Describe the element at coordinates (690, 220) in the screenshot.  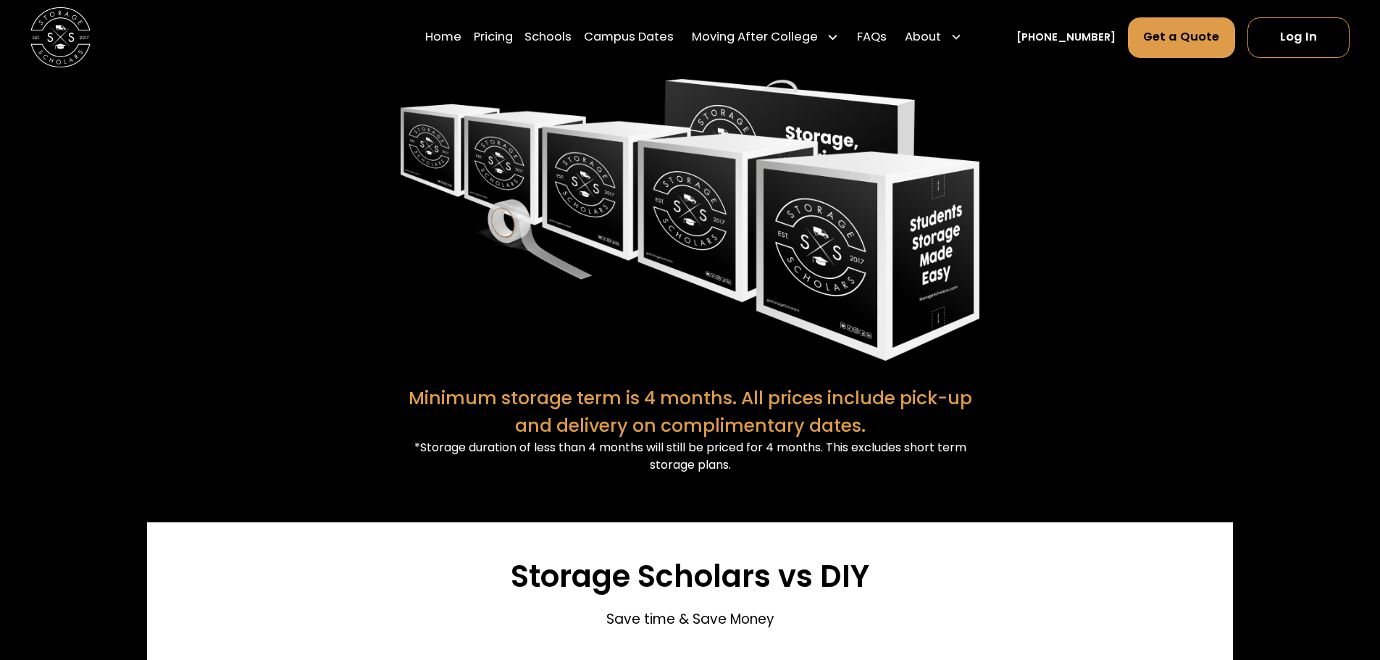
I see `img: Storage Scholars packaging supplies.` at that location.